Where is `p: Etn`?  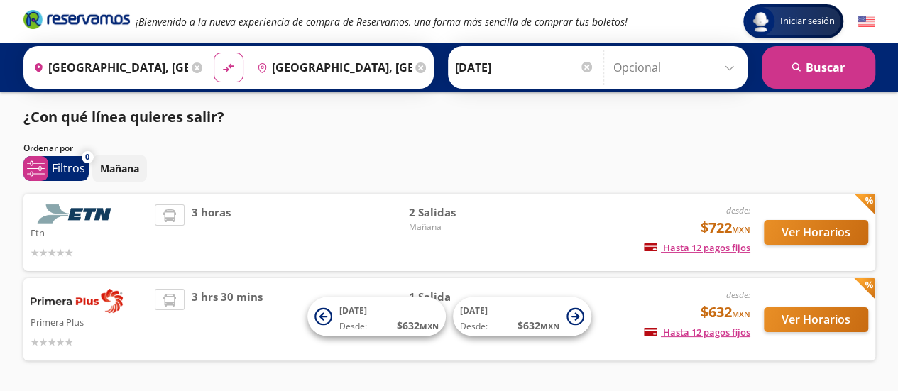
p: Etn is located at coordinates (89, 232).